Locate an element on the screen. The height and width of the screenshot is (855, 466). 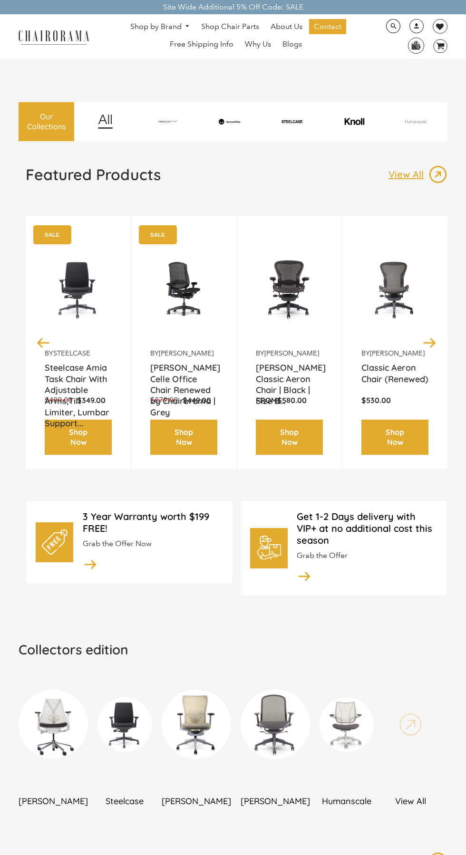
a: Our Collections is located at coordinates (46, 122).